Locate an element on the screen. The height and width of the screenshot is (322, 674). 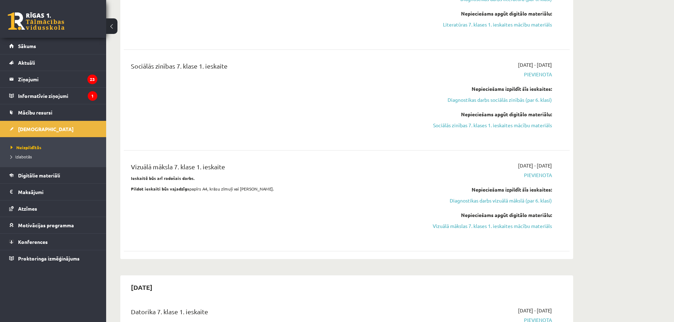
span: Digitālie materiāli is located at coordinates (39, 175).